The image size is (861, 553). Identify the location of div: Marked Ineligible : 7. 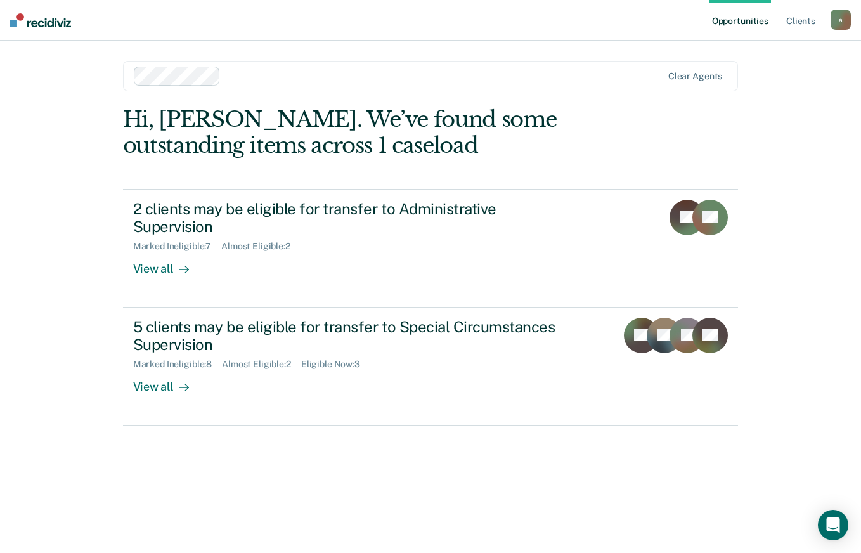
(177, 246).